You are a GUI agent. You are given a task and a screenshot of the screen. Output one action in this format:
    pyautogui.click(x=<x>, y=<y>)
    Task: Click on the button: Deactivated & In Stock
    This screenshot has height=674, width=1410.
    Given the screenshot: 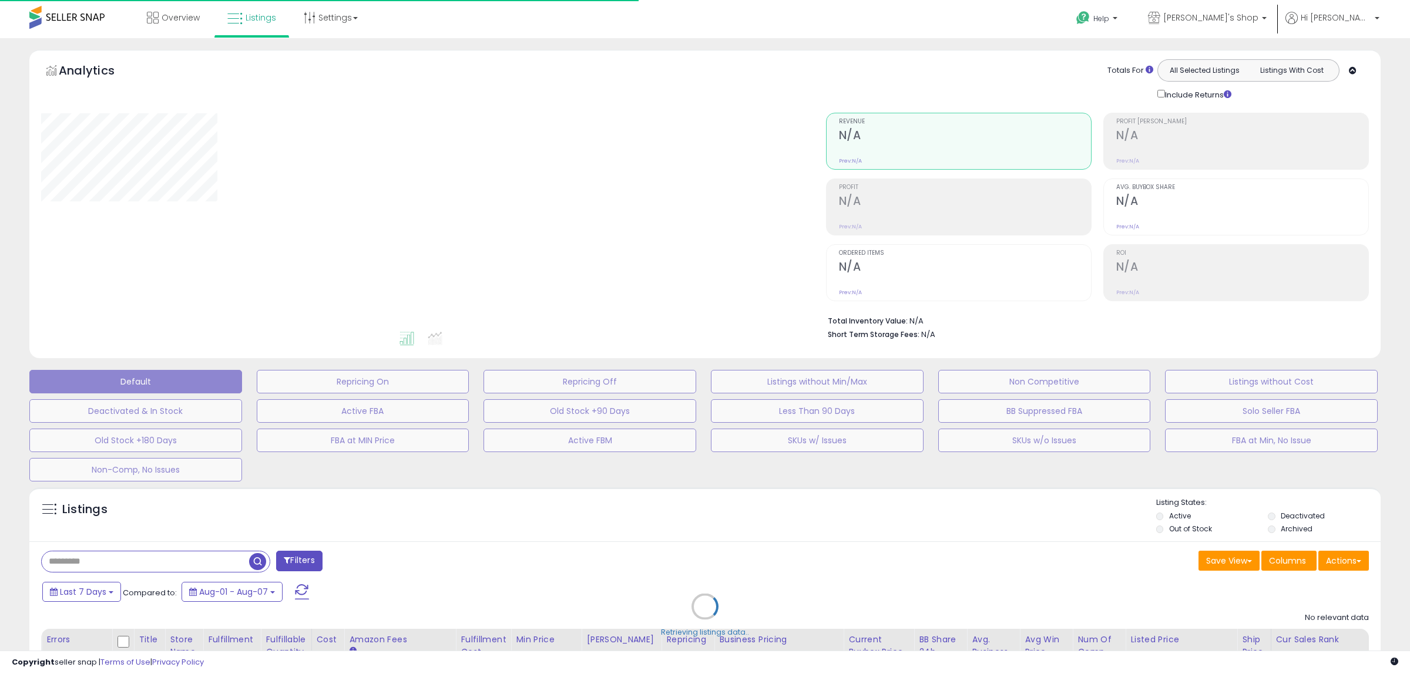 What is the action you would take?
    pyautogui.click(x=136, y=411)
    